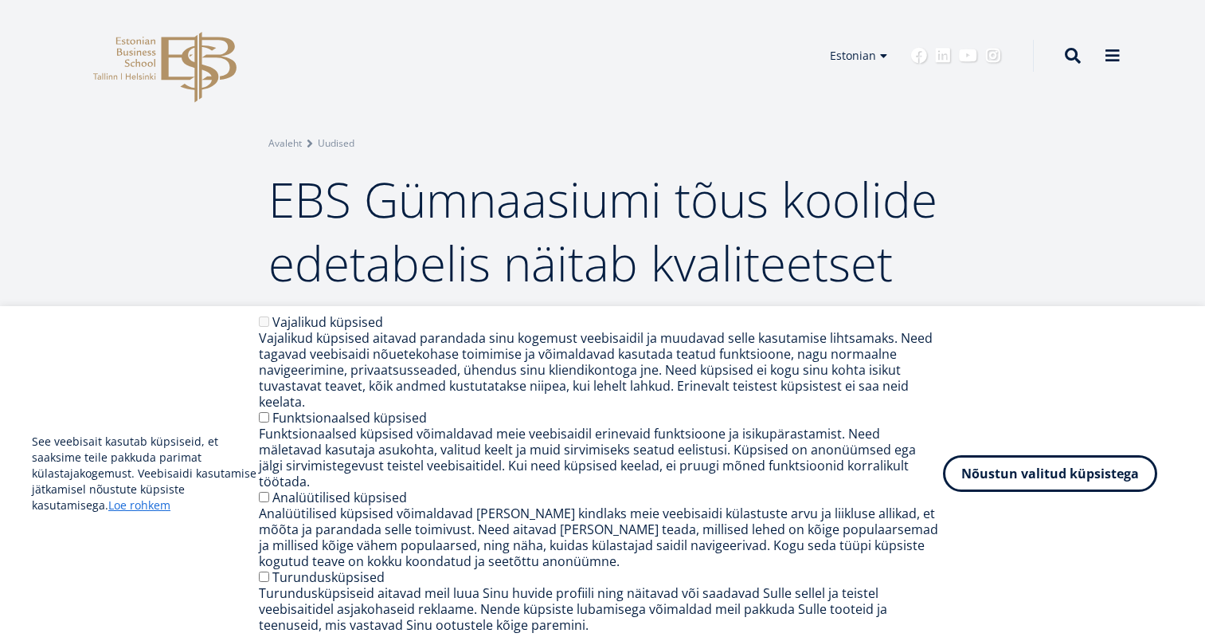  Describe the element at coordinates (968, 56) in the screenshot. I see `a: Youtube` at that location.